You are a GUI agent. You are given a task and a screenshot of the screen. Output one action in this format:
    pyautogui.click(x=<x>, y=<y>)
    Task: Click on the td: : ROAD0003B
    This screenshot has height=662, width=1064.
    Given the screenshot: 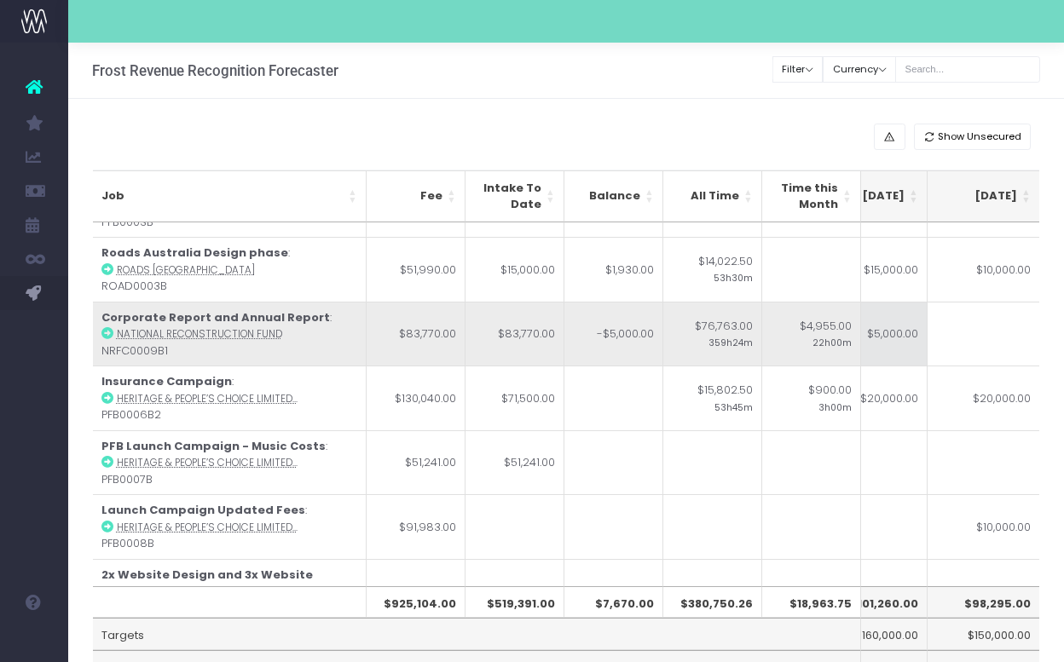 What is the action you would take?
    pyautogui.click(x=229, y=269)
    